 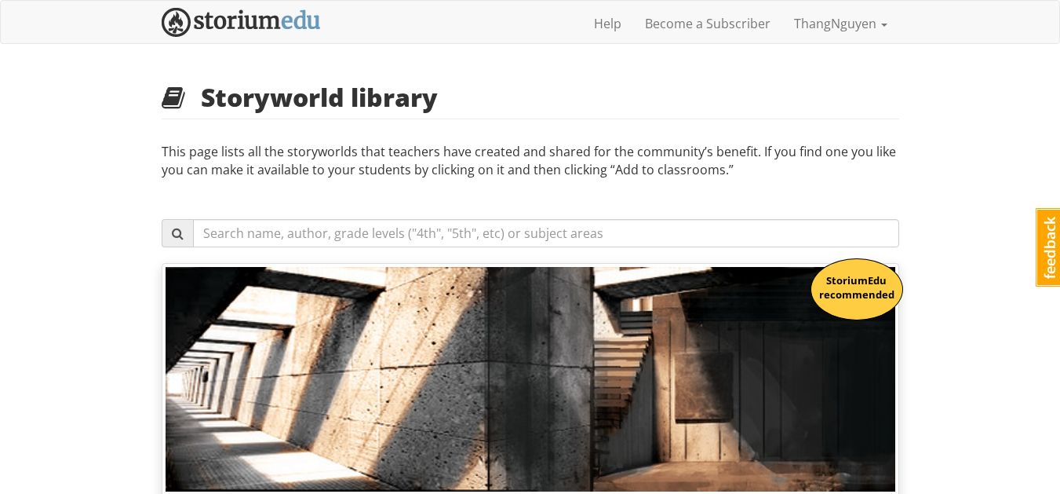 I want to click on h2: Storyworld library, so click(x=530, y=97).